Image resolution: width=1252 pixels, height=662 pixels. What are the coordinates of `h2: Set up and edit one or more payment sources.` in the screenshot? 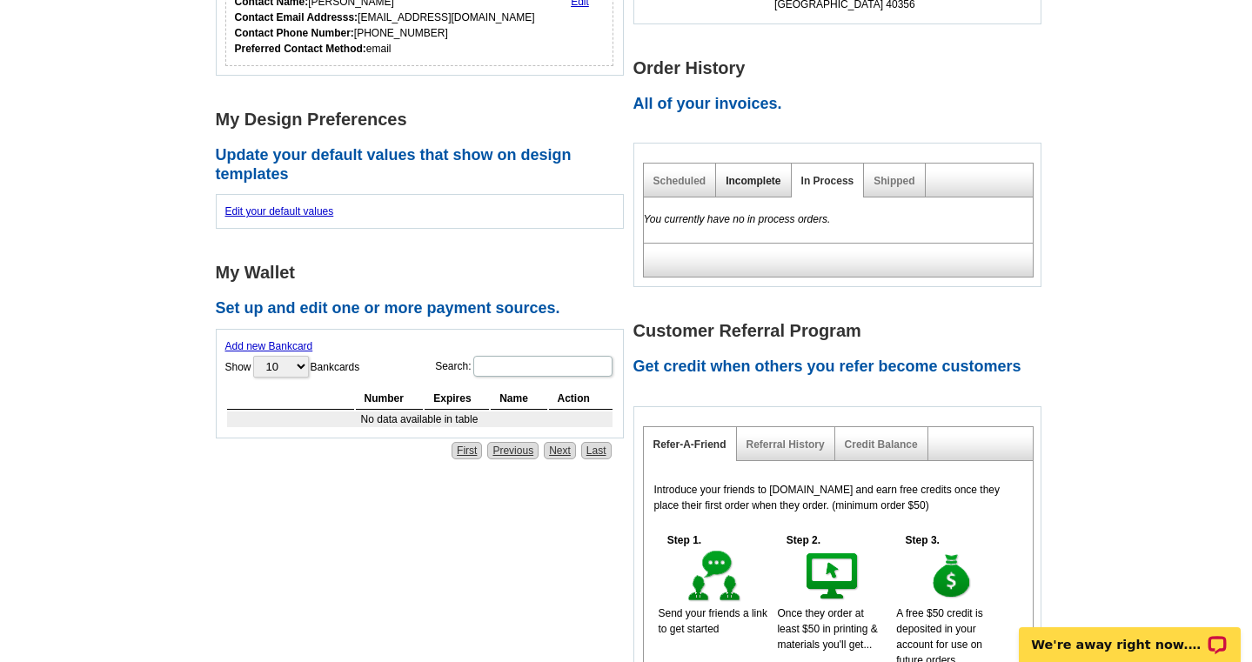 It's located at (424, 309).